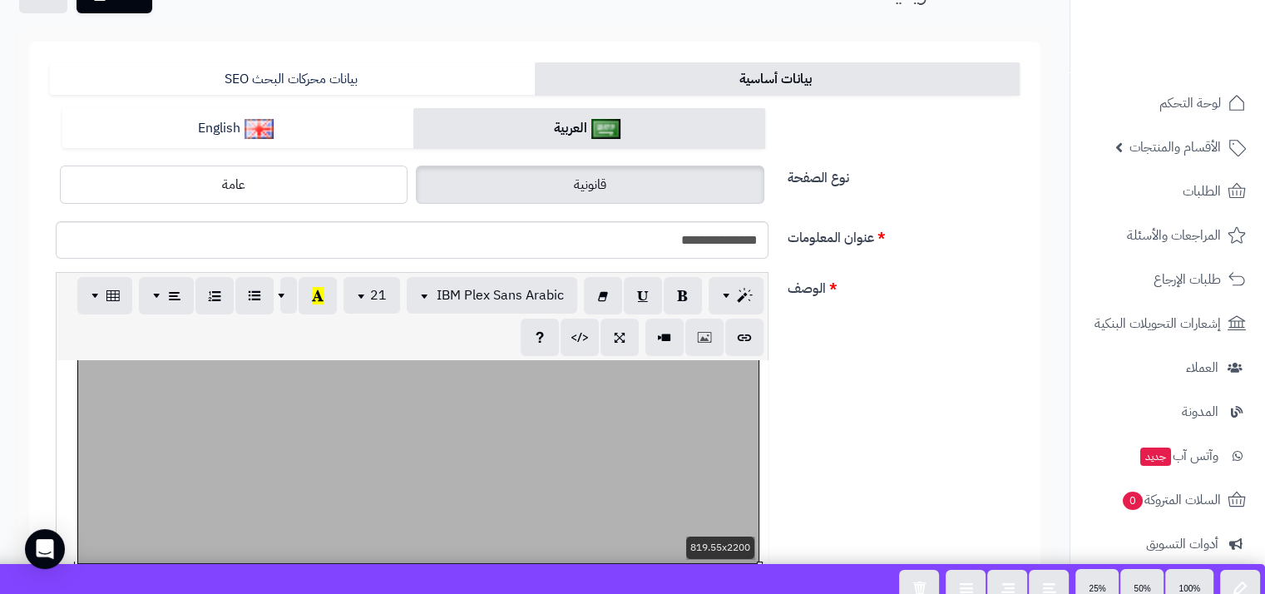  I want to click on span: 21, so click(378, 295).